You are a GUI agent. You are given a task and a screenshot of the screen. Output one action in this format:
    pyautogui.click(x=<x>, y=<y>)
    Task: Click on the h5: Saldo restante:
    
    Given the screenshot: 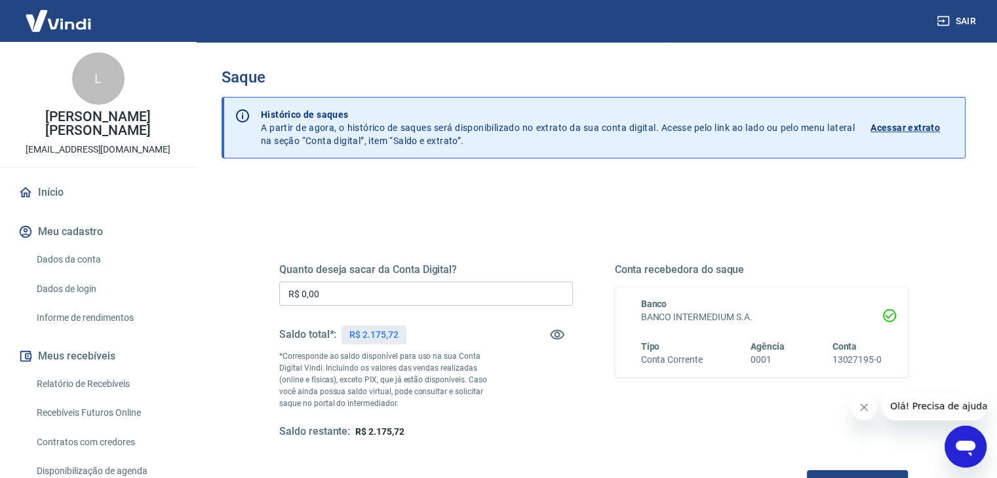 What is the action you would take?
    pyautogui.click(x=315, y=432)
    